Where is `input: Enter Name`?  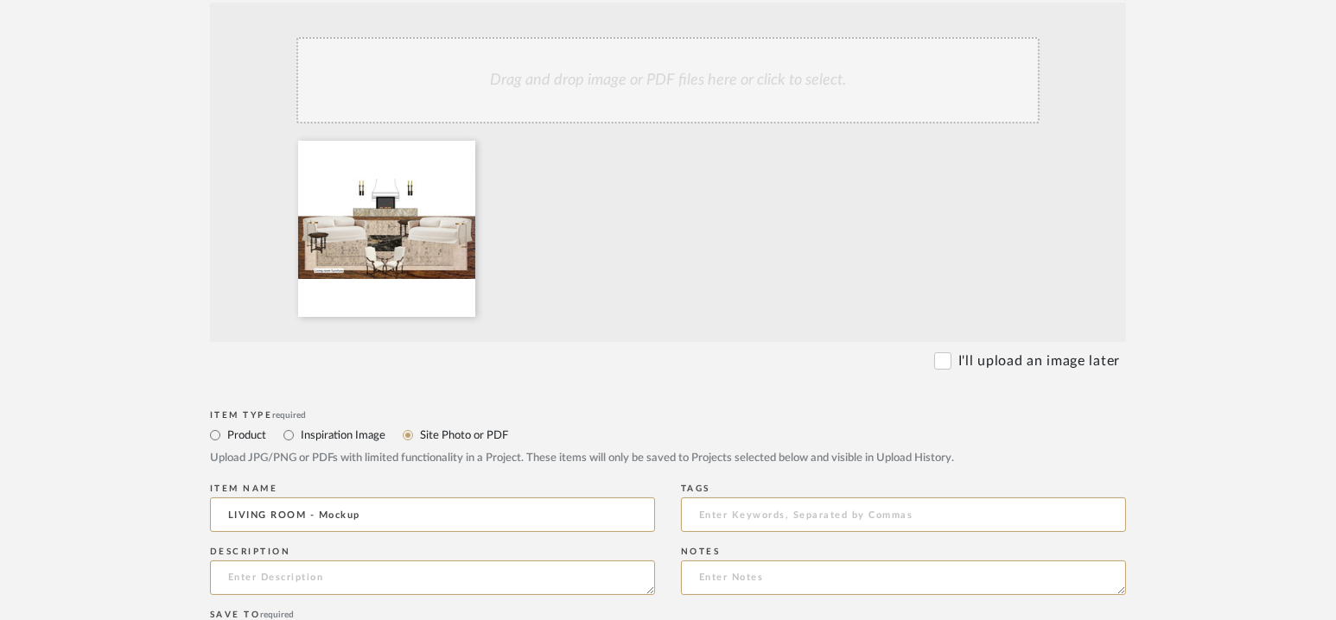
input: Enter Name is located at coordinates (432, 515).